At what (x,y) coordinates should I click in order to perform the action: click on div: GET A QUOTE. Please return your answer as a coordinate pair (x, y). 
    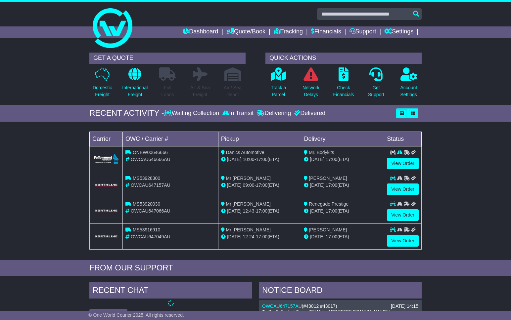
    Looking at the image, I should click on (168, 58).